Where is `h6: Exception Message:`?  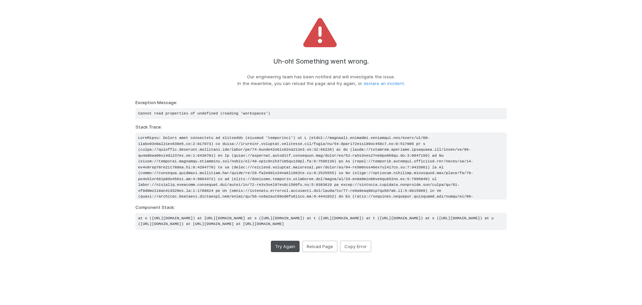 h6: Exception Message: is located at coordinates (321, 103).